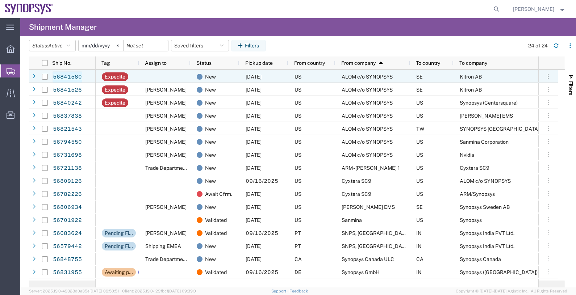  I want to click on a: 56782226, so click(67, 195).